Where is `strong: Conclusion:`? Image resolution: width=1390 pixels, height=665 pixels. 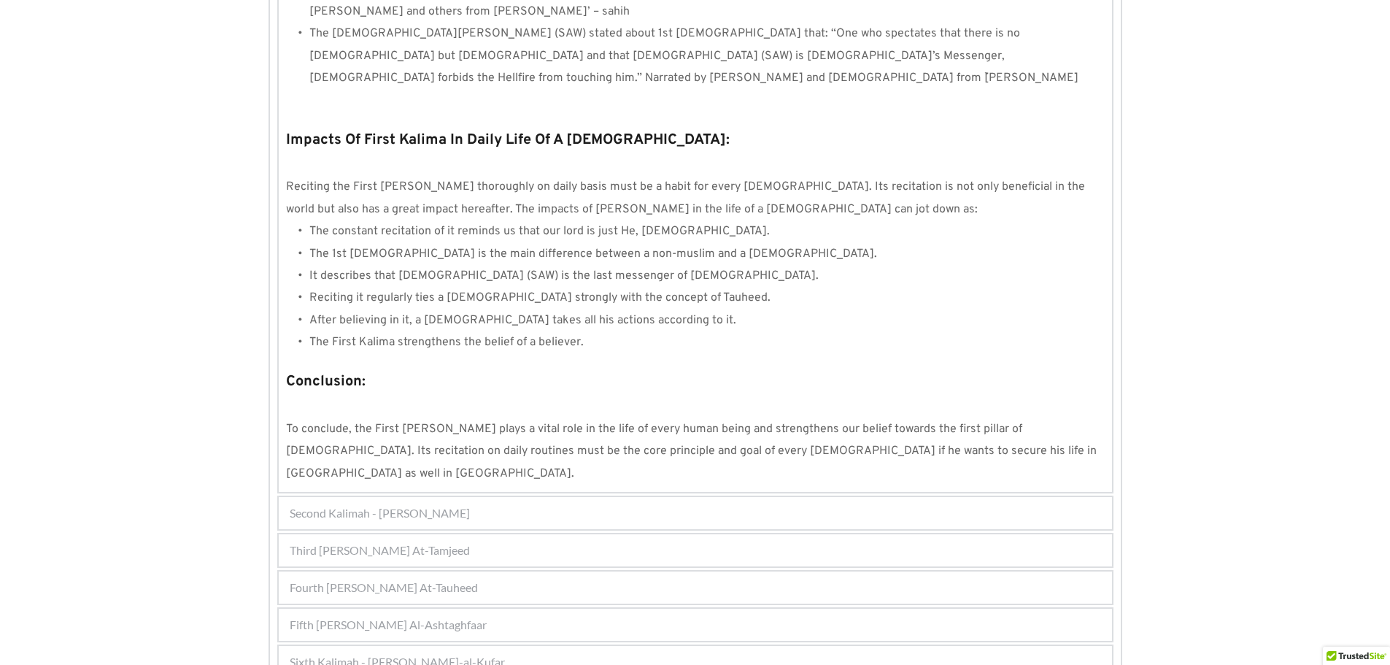 strong: Conclusion: is located at coordinates (325, 382).